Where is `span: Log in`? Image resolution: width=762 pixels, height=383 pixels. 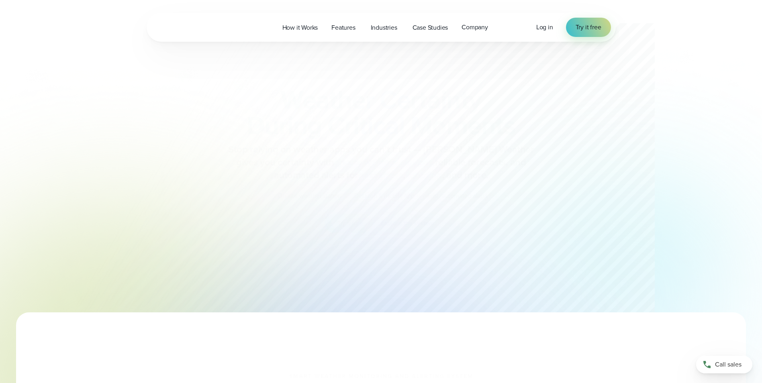
span: Log in is located at coordinates (545, 27).